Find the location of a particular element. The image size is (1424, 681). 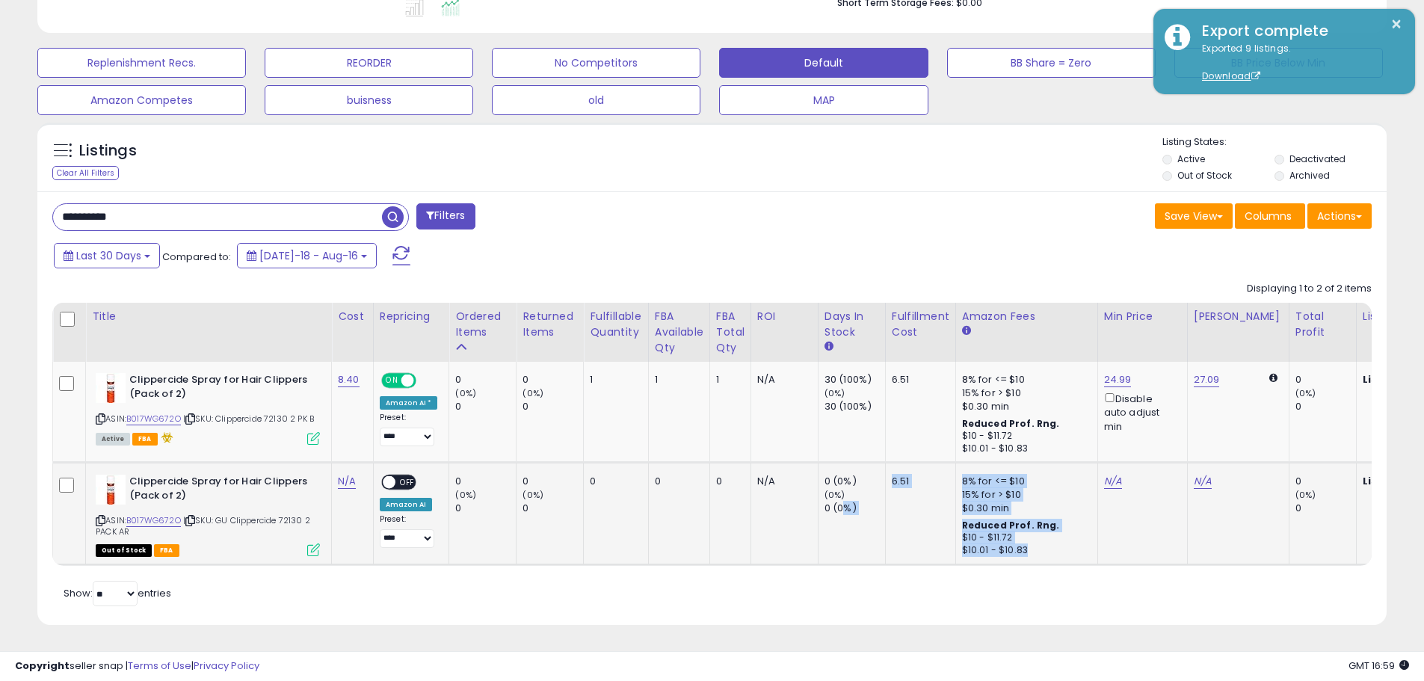

button: Columns is located at coordinates (1270, 216).